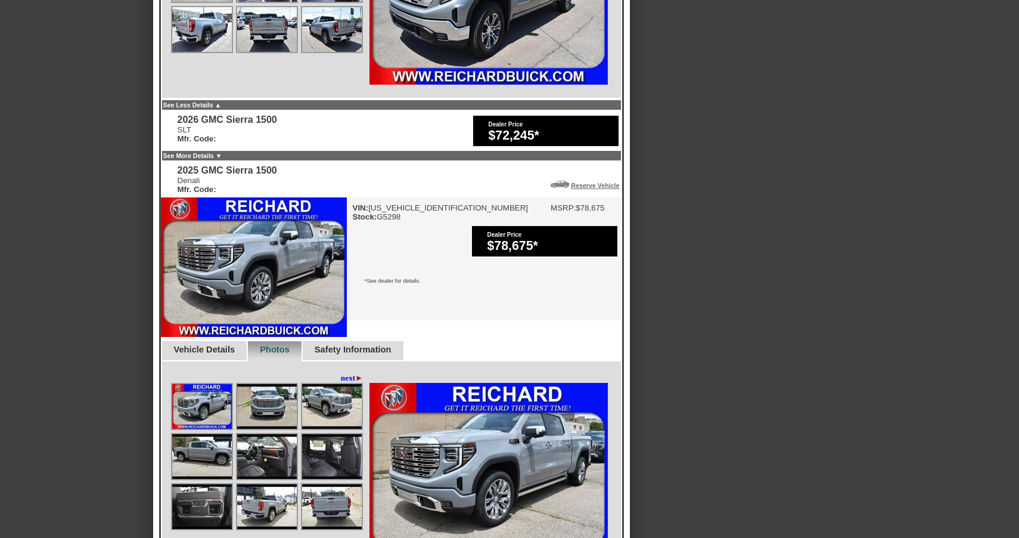  What do you see at coordinates (227, 120) in the screenshot?
I see `div: 2026 GMC Sierra 1500` at bounding box center [227, 120].